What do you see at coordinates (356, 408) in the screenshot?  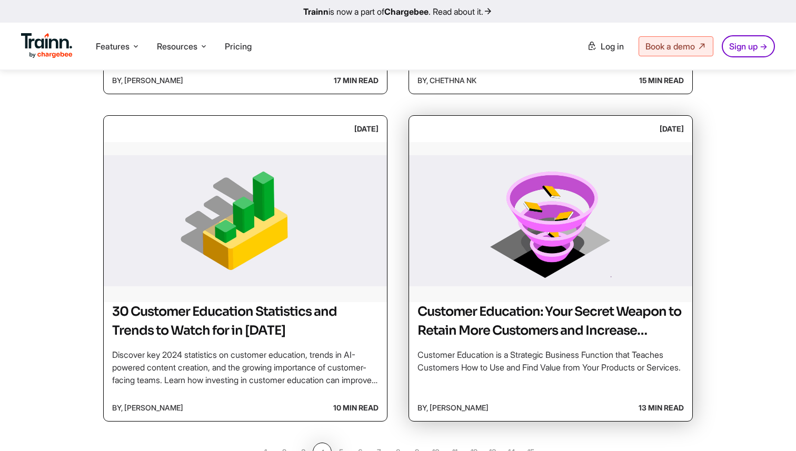 I see `b: 10 min read` at bounding box center [356, 408].